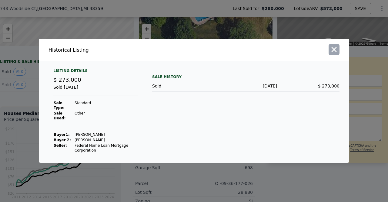 This screenshot has height=202, width=388. Describe the element at coordinates (183, 86) in the screenshot. I see `div: Sold` at that location.